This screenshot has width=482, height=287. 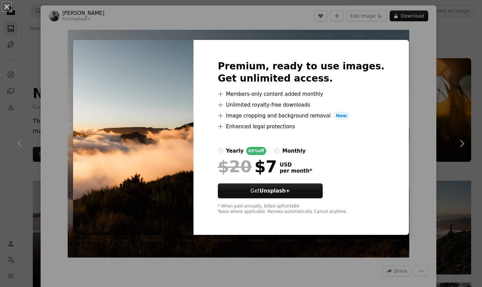 What do you see at coordinates (296, 171) in the screenshot?
I see `span: per month *` at bounding box center [296, 171].